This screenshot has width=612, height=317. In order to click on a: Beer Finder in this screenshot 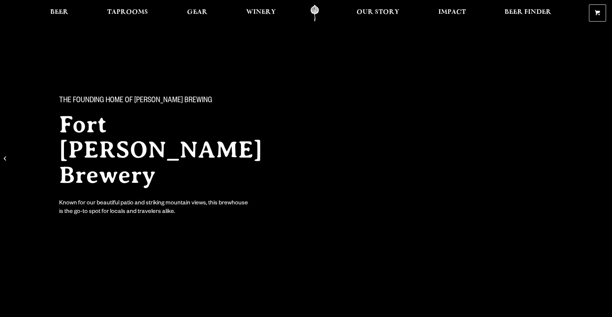, I will do `click(528, 13)`.